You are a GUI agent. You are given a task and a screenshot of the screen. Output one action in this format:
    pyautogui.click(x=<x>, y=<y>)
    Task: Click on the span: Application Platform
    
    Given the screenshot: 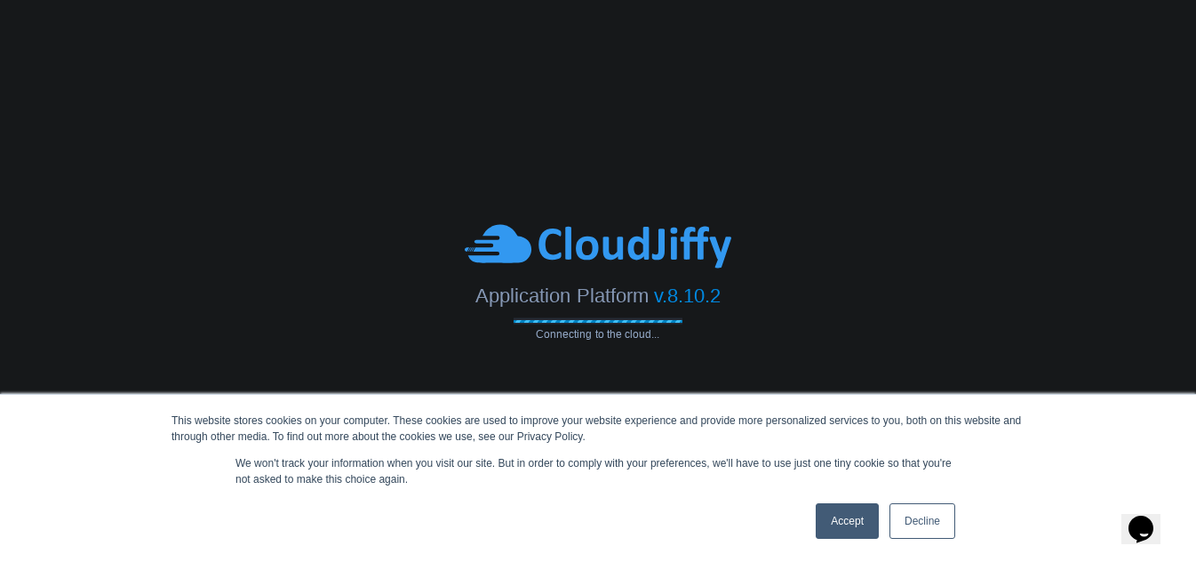 What is the action you would take?
    pyautogui.click(x=562, y=295)
    